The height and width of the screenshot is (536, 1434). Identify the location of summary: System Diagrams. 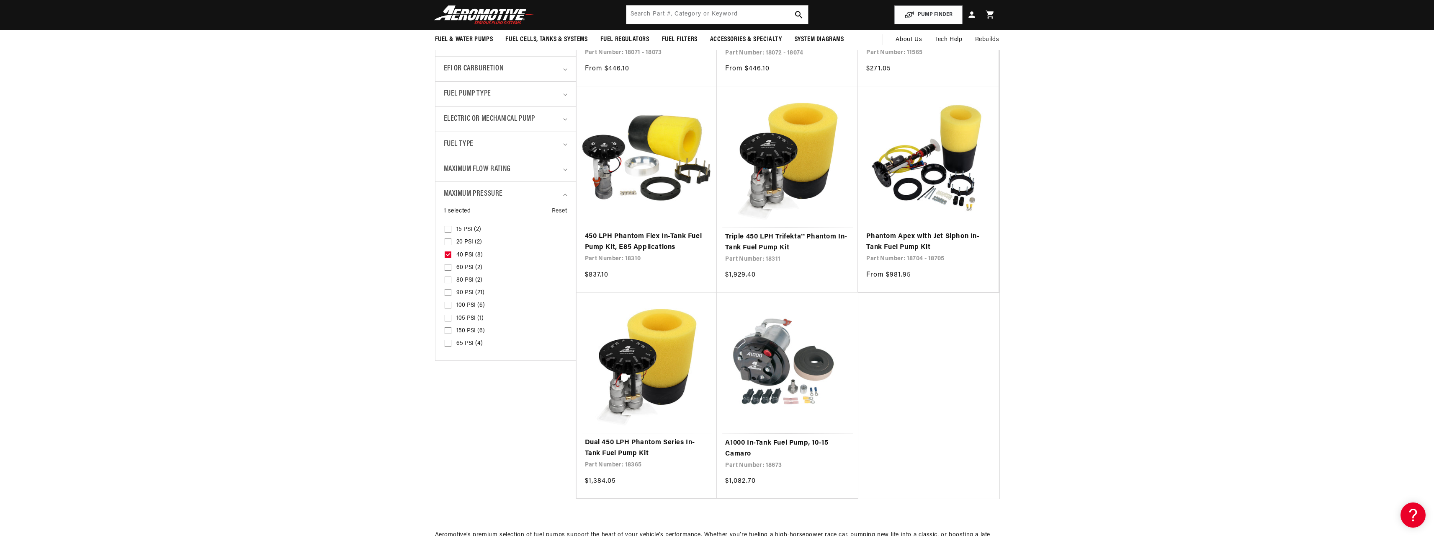
(820, 39).